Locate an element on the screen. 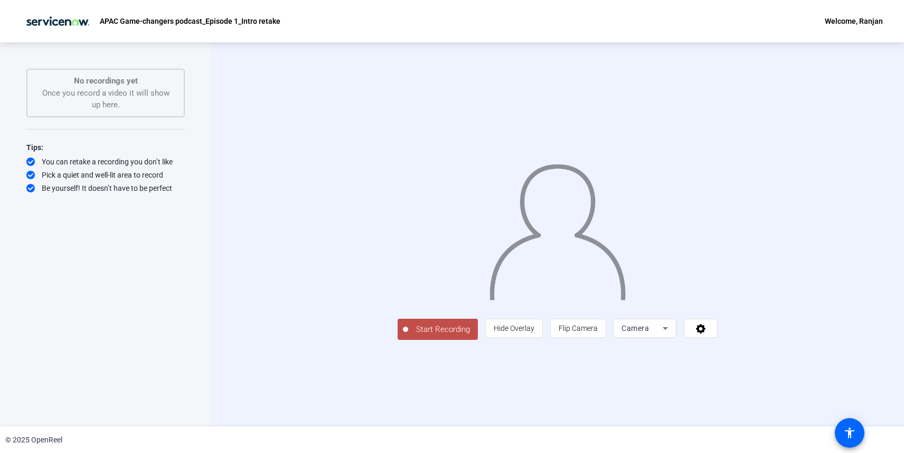  span: Hide Overlay is located at coordinates (514, 328).